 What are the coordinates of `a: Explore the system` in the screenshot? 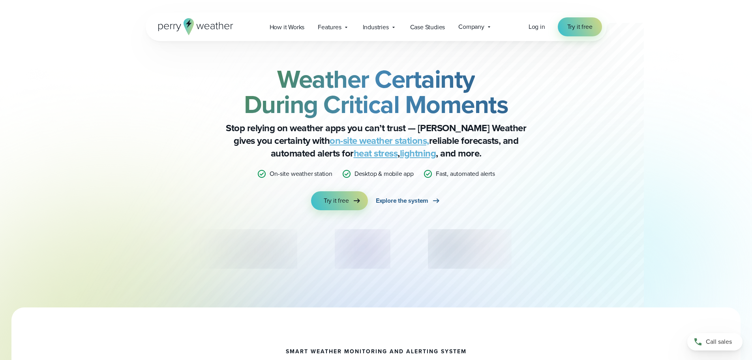 It's located at (408, 201).